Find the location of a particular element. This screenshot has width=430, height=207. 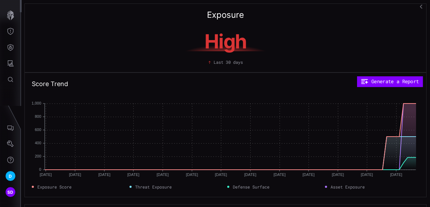

text: 600 is located at coordinates (38, 130).